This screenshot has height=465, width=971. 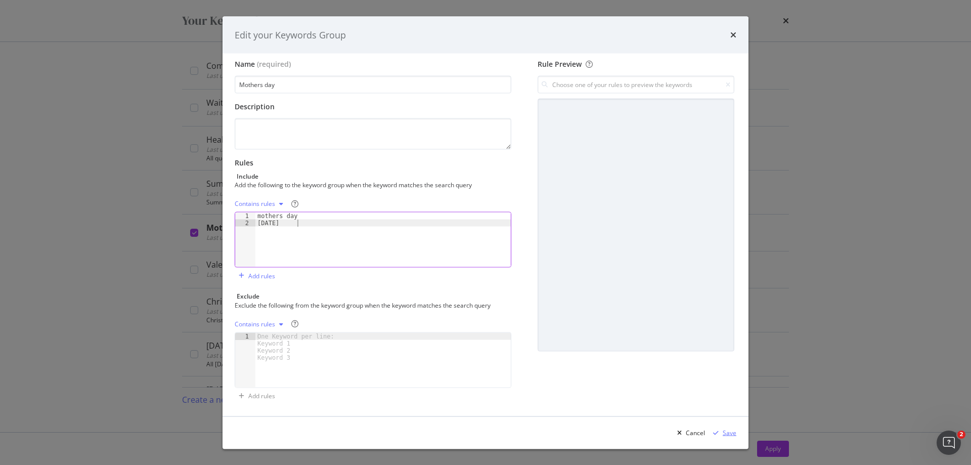 I want to click on div: Edit your Keywords Group, so click(x=290, y=35).